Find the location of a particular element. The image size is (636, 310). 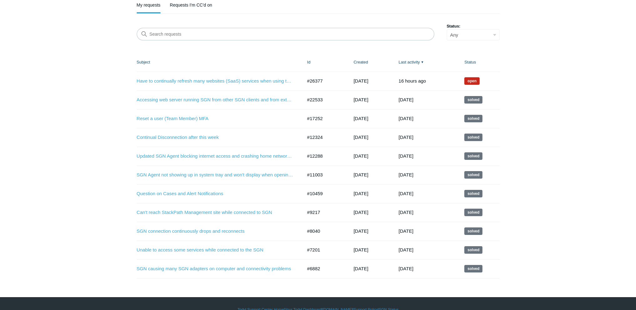

time: 06/11/2023, 10:01 is located at coordinates (406, 193).